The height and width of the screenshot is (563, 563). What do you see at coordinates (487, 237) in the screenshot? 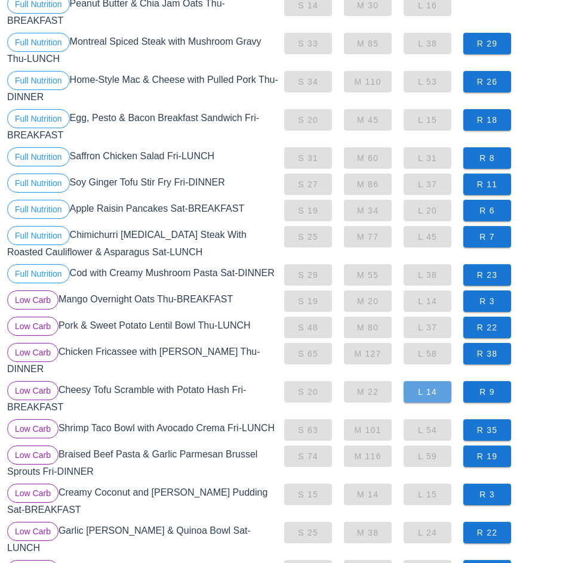
I see `button: R 7` at bounding box center [487, 237].